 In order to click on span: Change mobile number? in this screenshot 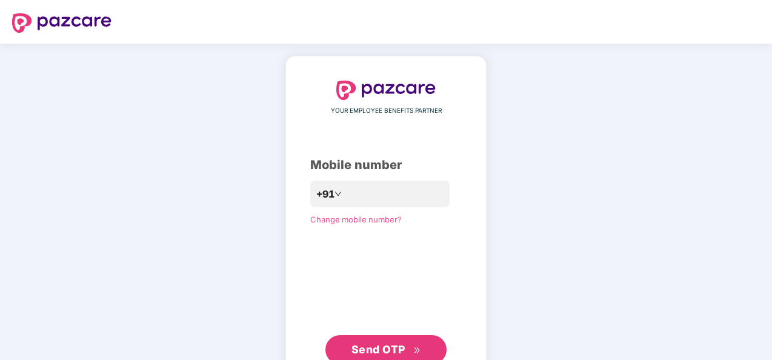, I will do `click(356, 219)`.